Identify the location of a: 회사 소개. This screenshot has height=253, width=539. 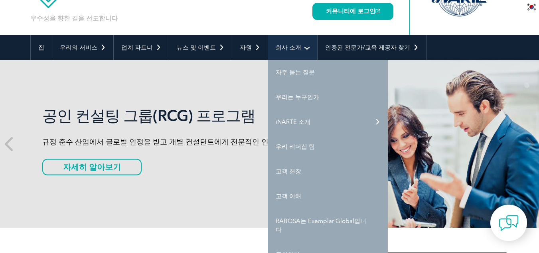
(293, 48).